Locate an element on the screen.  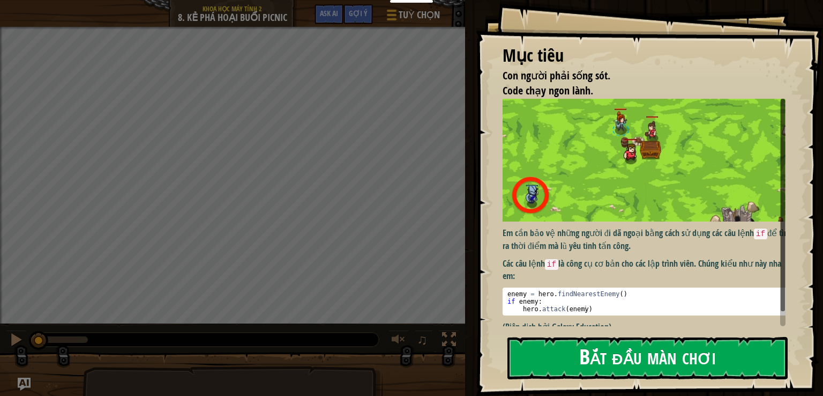
span: Tuỳ chọn is located at coordinates (419, 15).